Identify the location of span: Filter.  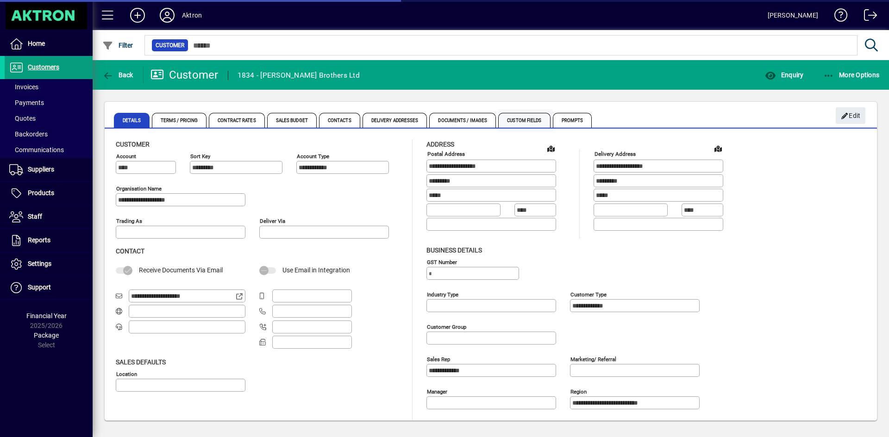
(118, 45).